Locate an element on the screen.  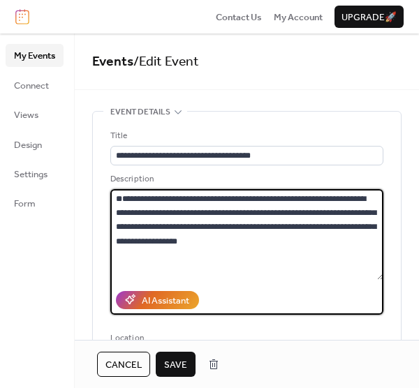
span: Event details is located at coordinates (140, 112).